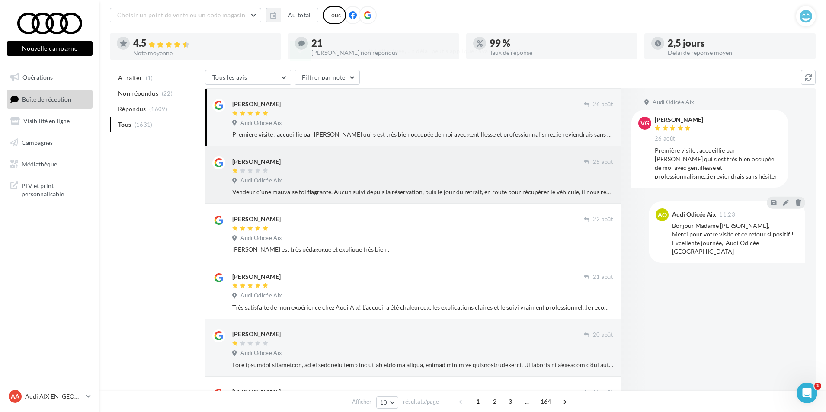 The image size is (826, 412). What do you see at coordinates (47, 99) in the screenshot?
I see `span: Boîte de réception` at bounding box center [47, 99].